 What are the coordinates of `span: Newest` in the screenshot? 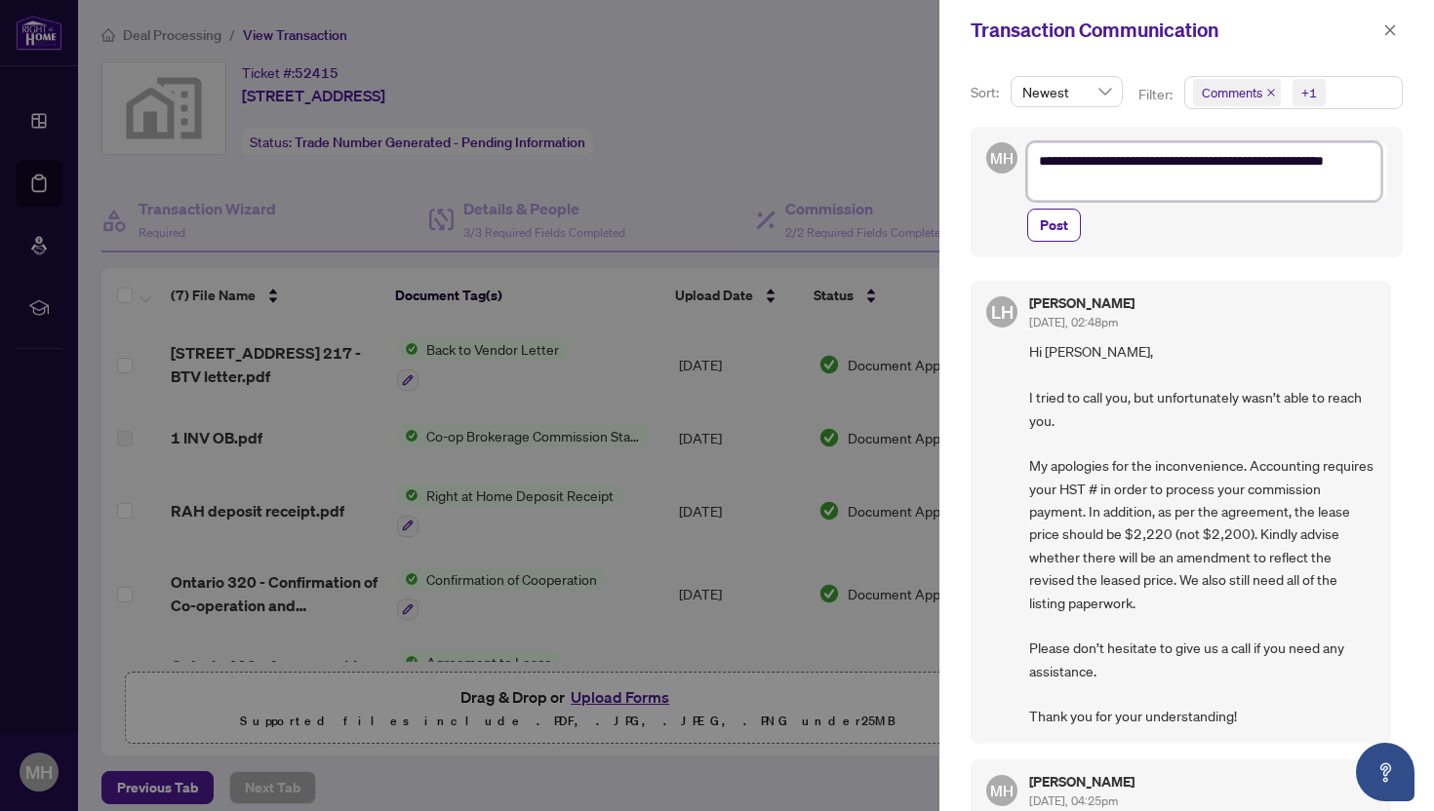 It's located at (1066, 92).